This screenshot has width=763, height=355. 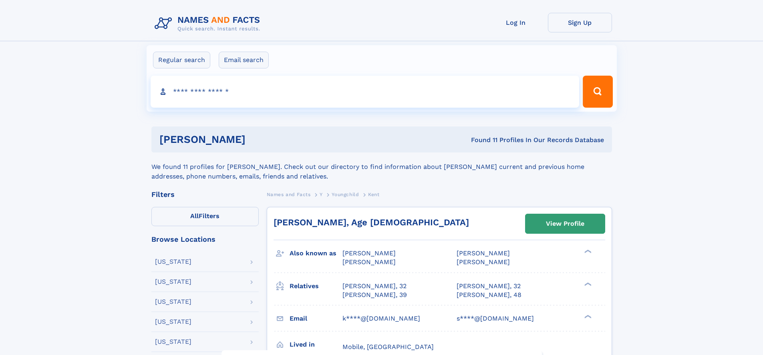 What do you see at coordinates (205, 240) in the screenshot?
I see `div: Browse Locations` at bounding box center [205, 240].